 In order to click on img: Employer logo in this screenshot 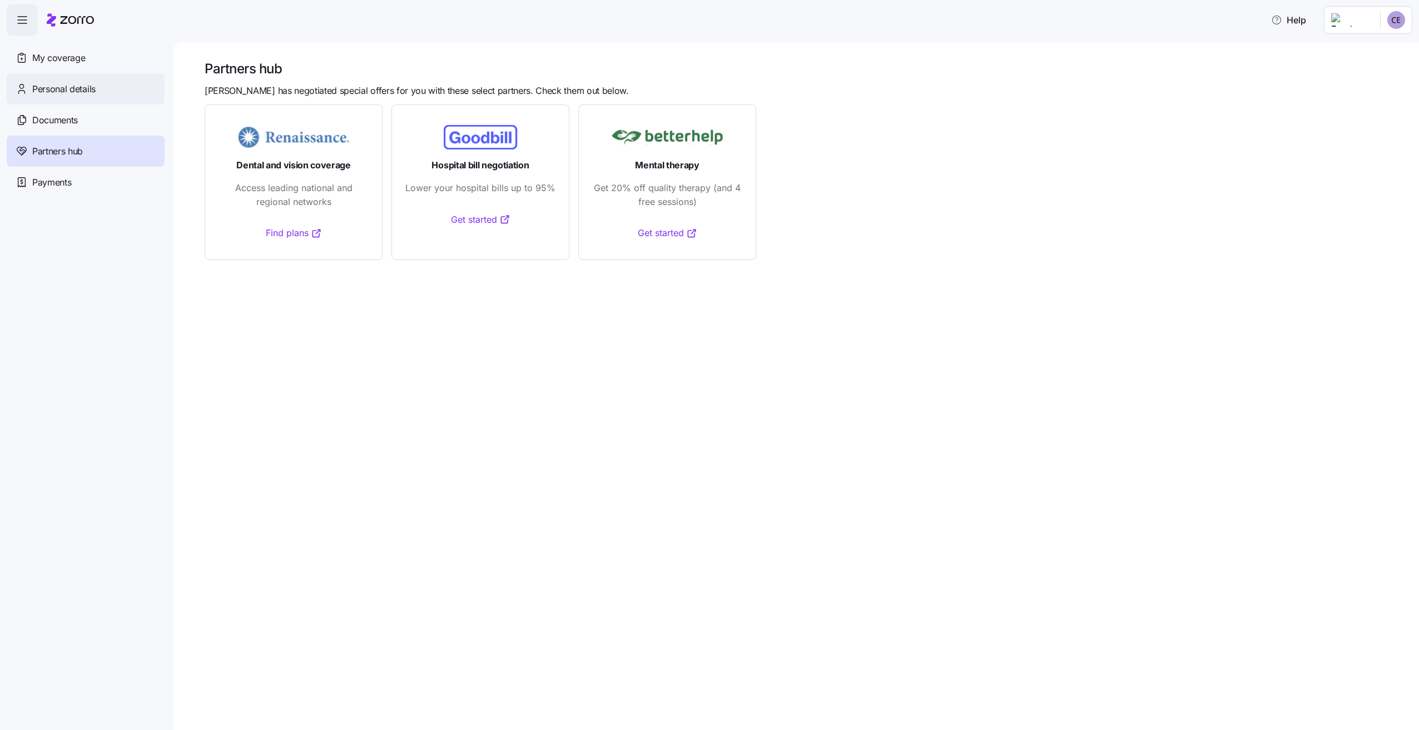, I will do `click(1351, 20)`.